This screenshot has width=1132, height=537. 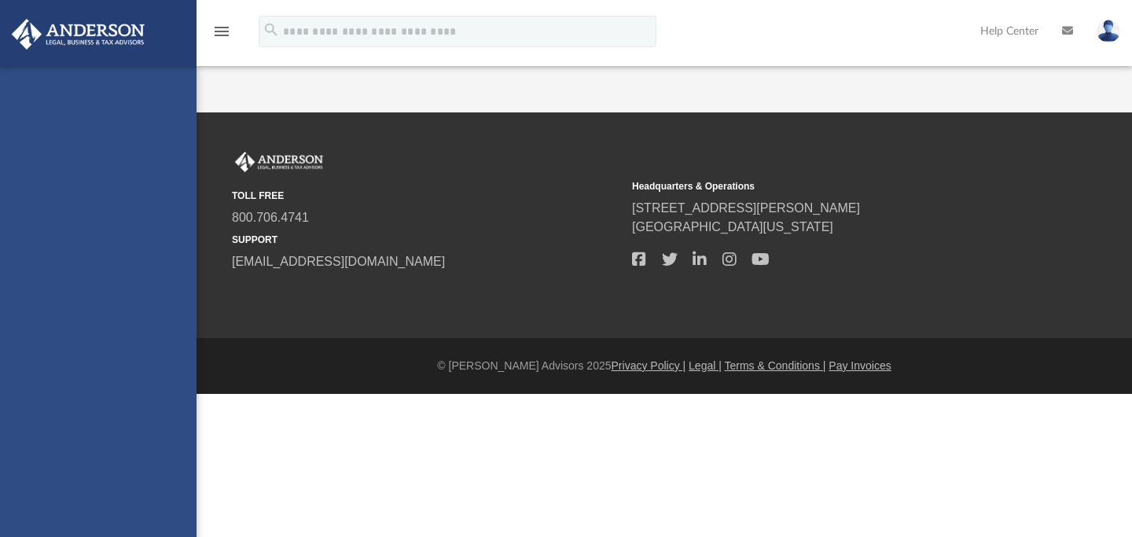 I want to click on small: TOLL FREE, so click(x=426, y=196).